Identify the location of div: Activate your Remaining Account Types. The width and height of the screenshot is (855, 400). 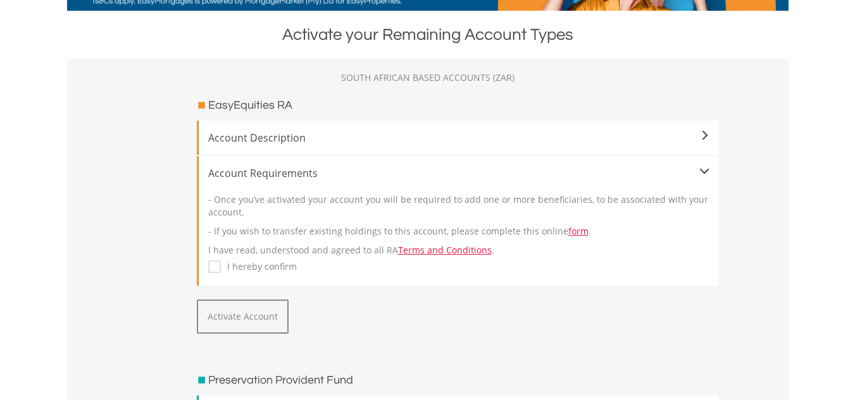
(428, 35).